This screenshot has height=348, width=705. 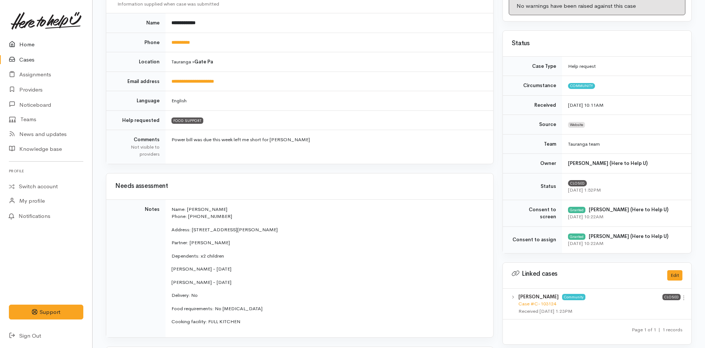 What do you see at coordinates (533, 66) in the screenshot?
I see `td: Case Type` at bounding box center [533, 66].